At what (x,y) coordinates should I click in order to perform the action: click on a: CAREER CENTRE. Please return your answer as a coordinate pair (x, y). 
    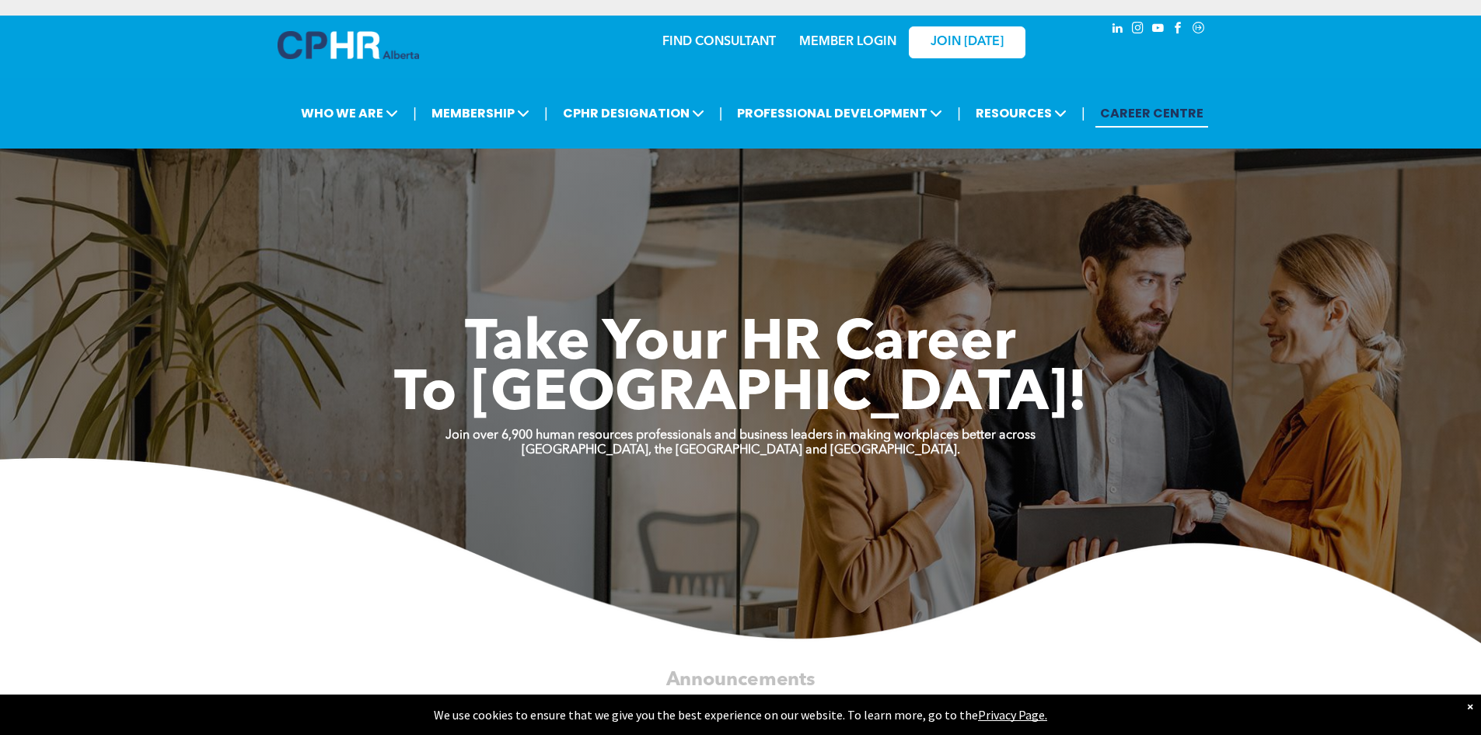
    Looking at the image, I should click on (1152, 113).